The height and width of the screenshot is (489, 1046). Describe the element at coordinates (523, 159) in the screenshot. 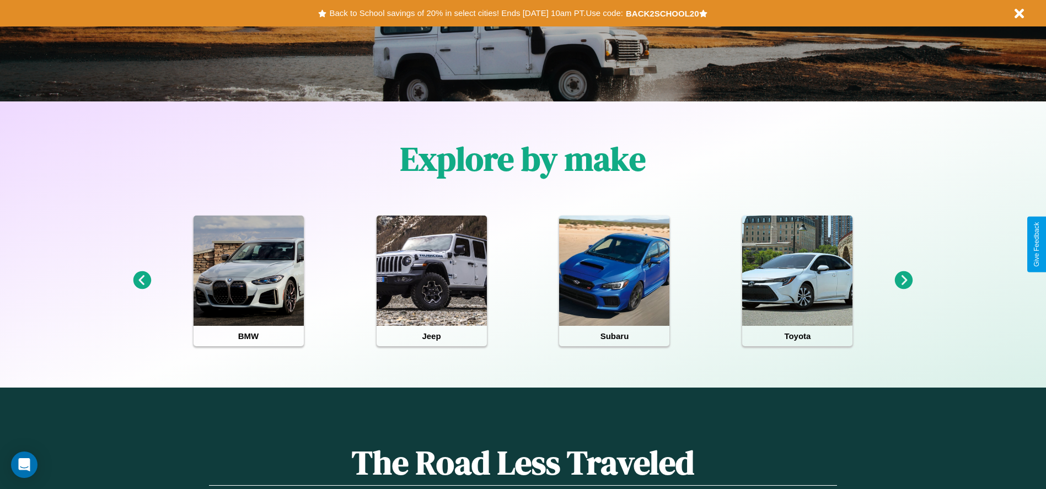

I see `h1: Explore by make` at that location.